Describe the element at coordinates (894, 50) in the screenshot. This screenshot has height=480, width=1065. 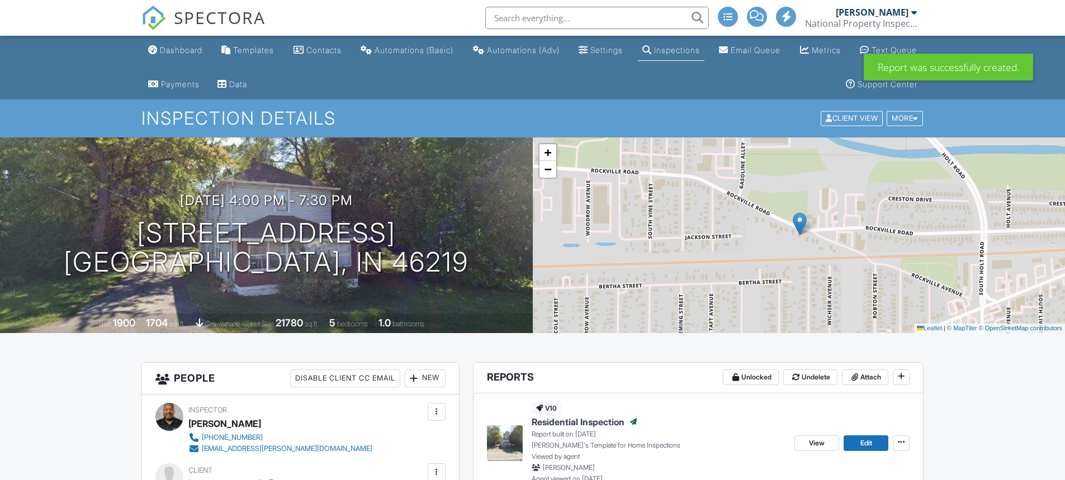
I see `div: Text Queue` at that location.